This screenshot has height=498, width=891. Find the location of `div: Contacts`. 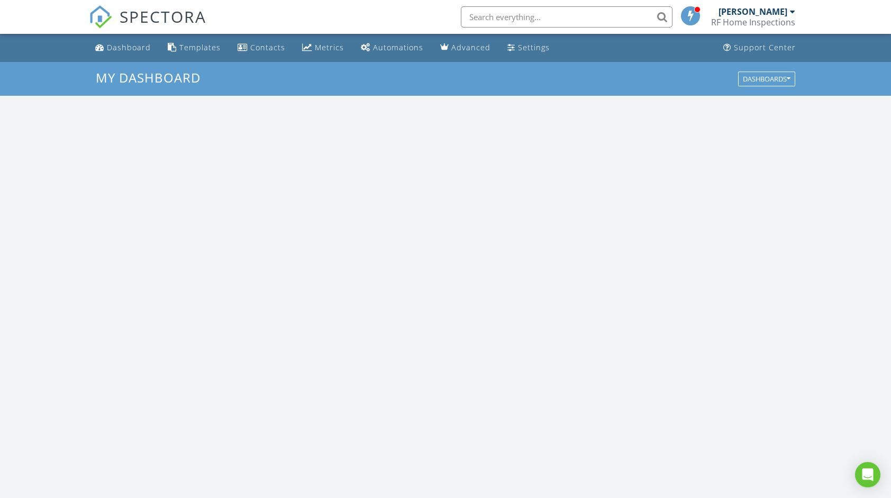

div: Contacts is located at coordinates (268, 47).